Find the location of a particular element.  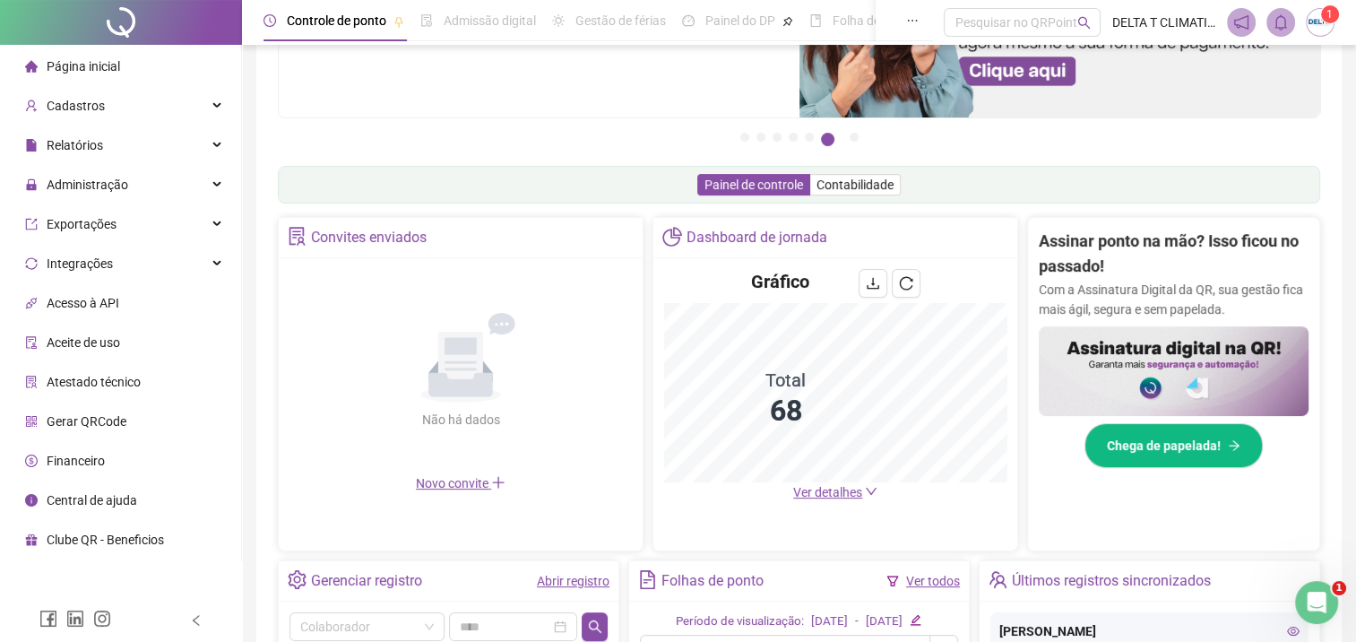

button: 3 is located at coordinates (777, 137).